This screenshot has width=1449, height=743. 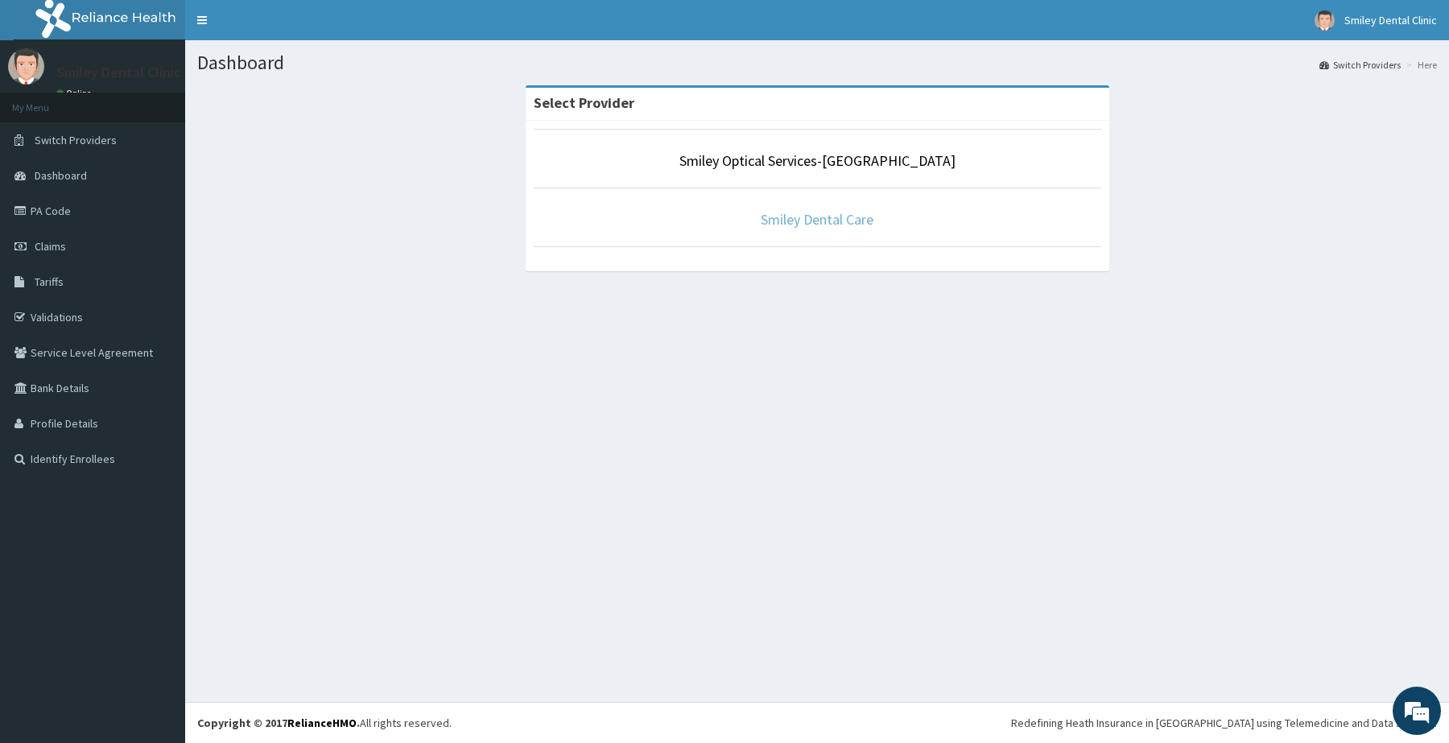 I want to click on span: Tariffs, so click(x=49, y=282).